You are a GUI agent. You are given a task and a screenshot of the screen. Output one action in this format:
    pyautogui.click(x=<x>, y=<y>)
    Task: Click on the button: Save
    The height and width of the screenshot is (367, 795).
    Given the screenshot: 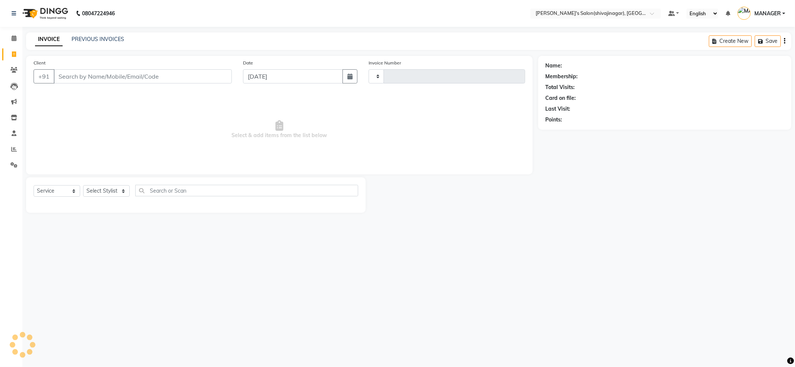 What is the action you would take?
    pyautogui.click(x=768, y=41)
    